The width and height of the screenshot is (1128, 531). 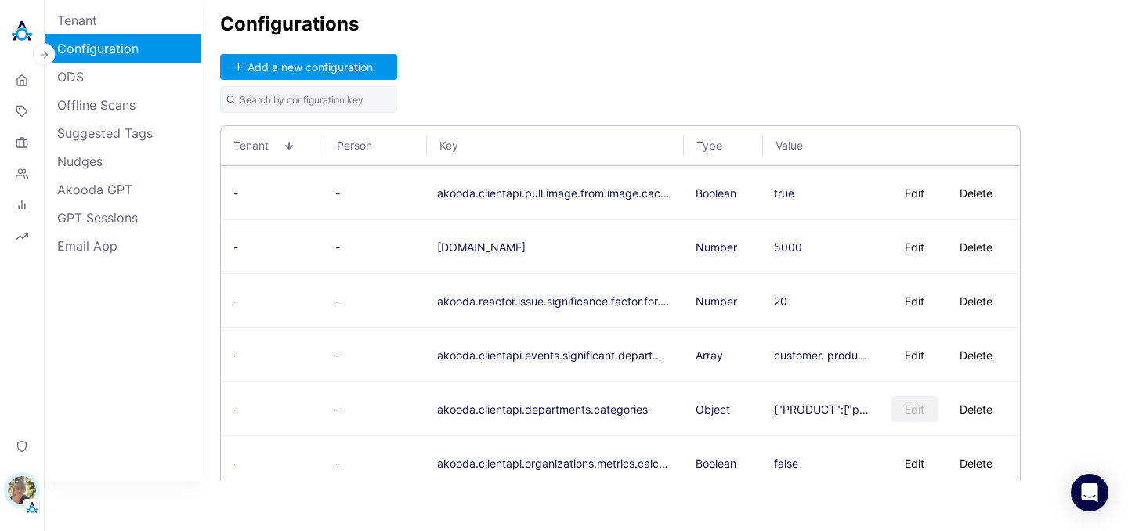 What do you see at coordinates (709, 355) in the screenshot?
I see `span: Array` at bounding box center [709, 355].